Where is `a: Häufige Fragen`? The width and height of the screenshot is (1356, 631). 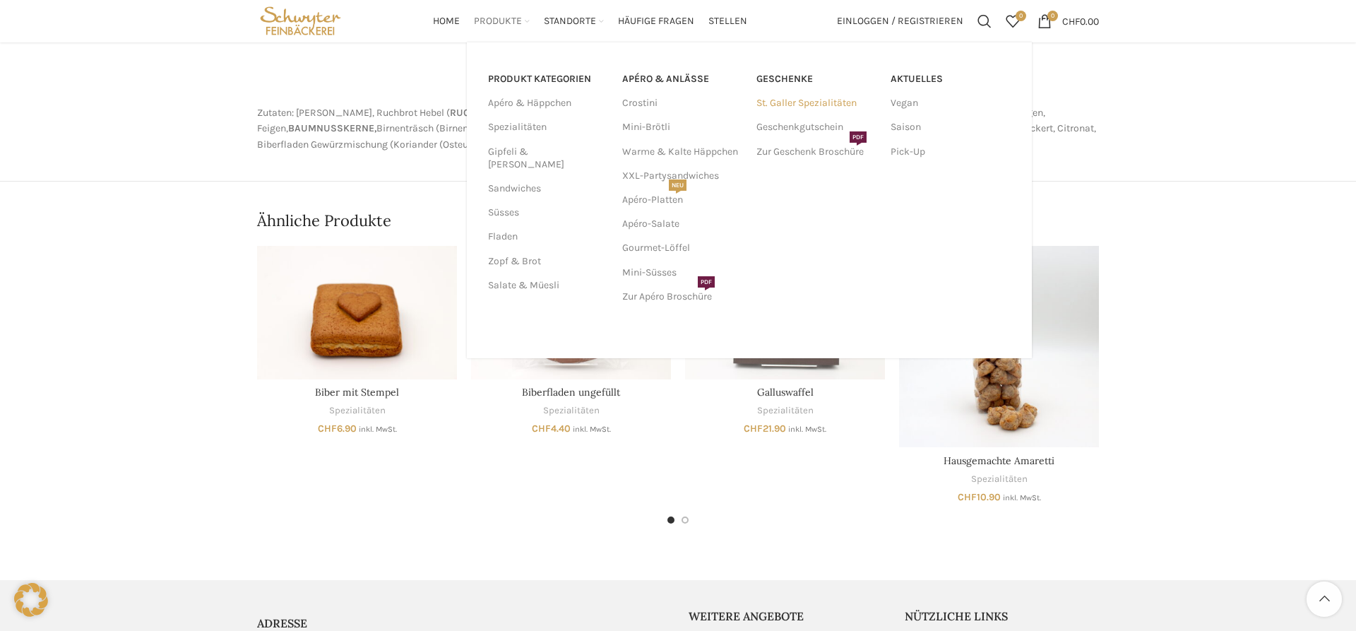
a: Häufige Fragen is located at coordinates (656, 21).